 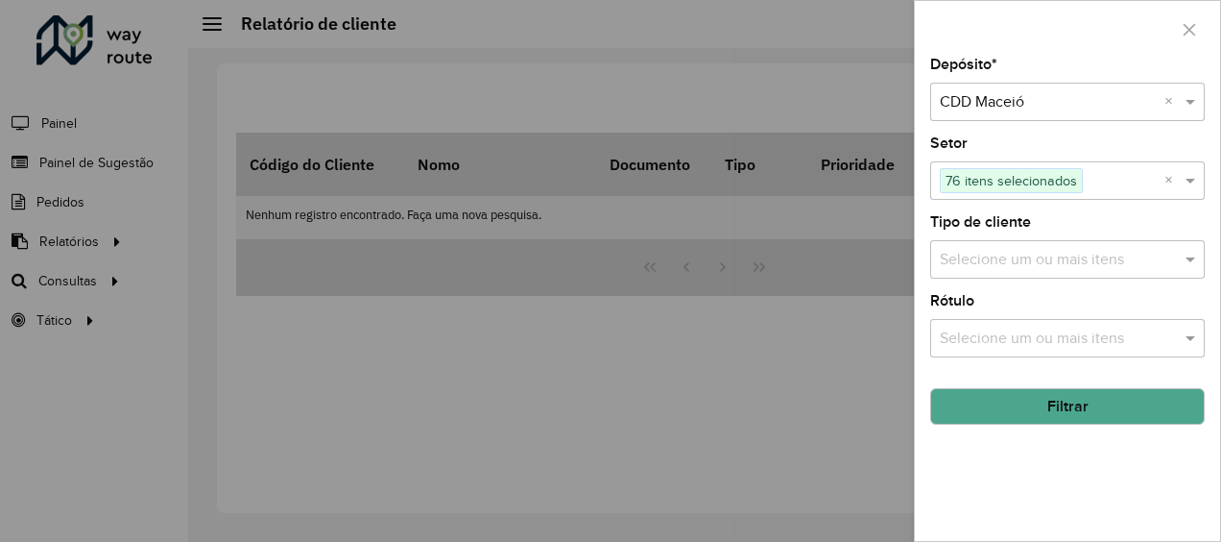 What do you see at coordinates (949, 142) in the screenshot?
I see `font: Setor` at bounding box center [949, 142].